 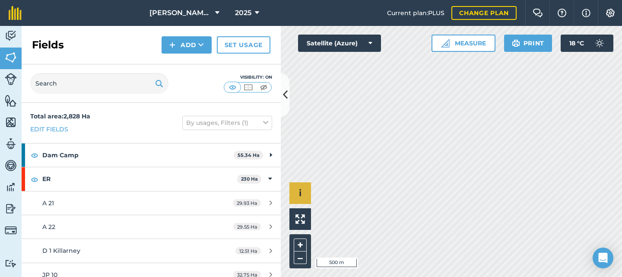 What do you see at coordinates (586, 13) in the screenshot?
I see `img: svg+xml;base64,PHN2ZyB4bWxucz0iaHR0cDovL3d3dy53My5vcmcvMjAwMC9zdmciIHdpZHRoPSIxNyIgaGVpZ2h0PSIxNy...` at bounding box center [586, 13].